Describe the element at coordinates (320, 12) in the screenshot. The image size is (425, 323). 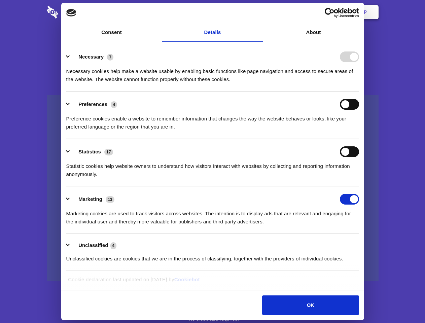
I see `a: Login` at that location.